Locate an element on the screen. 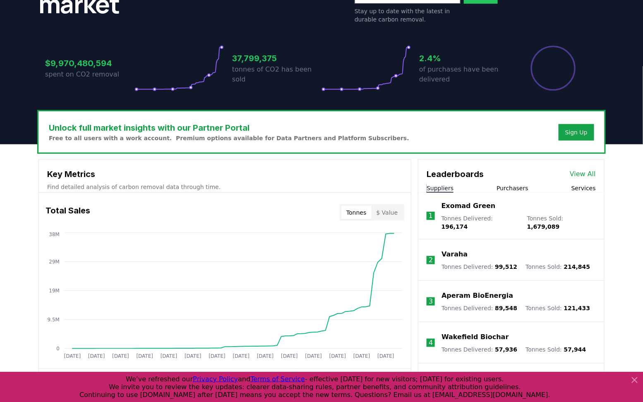 Image resolution: width=643 pixels, height=402 pixels. tspan: 38M is located at coordinates (54, 235).